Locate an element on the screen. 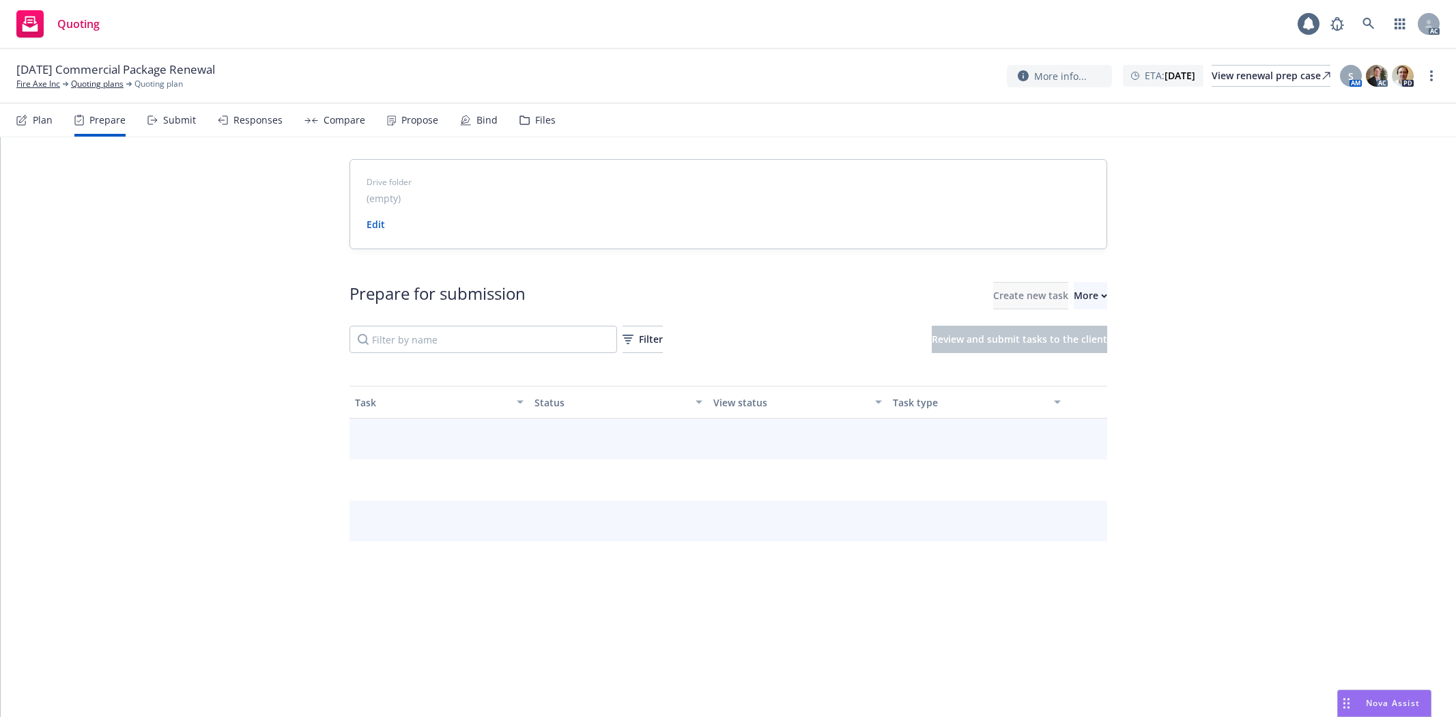 This screenshot has height=717, width=1456. div: Responses is located at coordinates (258, 120).